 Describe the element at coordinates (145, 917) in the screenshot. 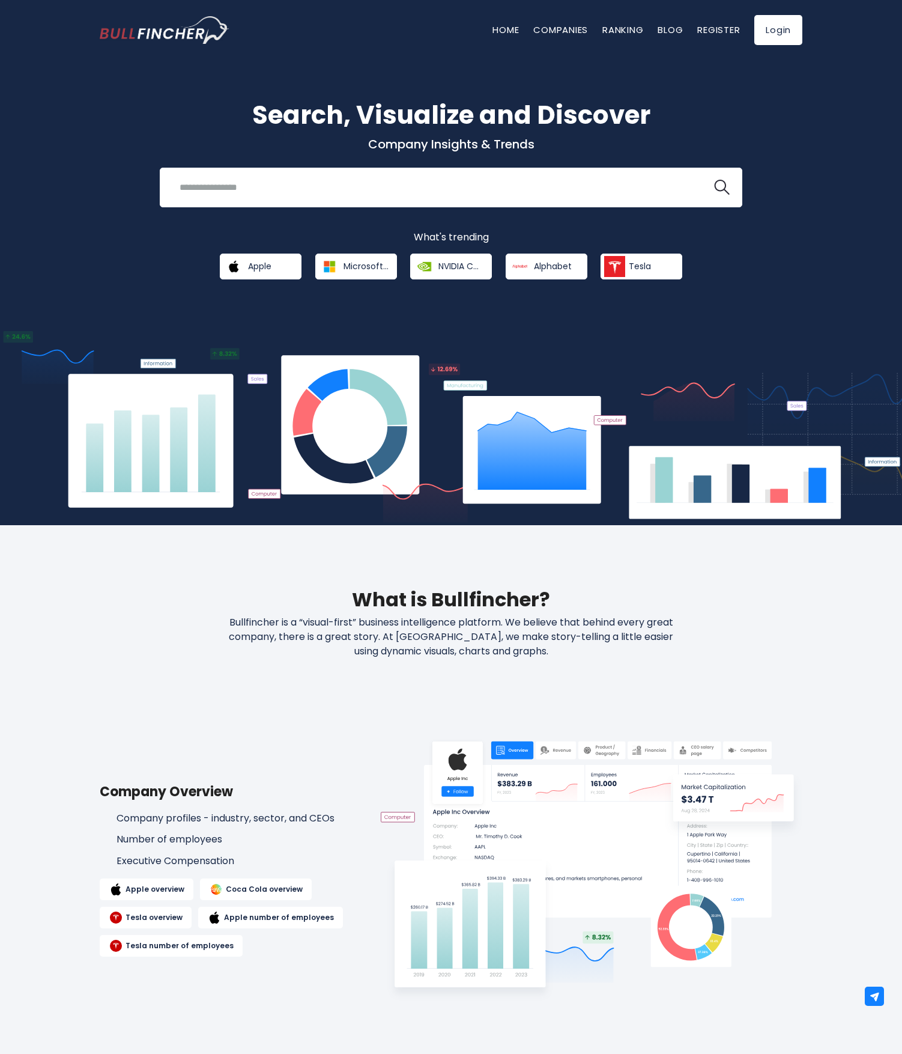

I see `a: Tesla overview` at that location.